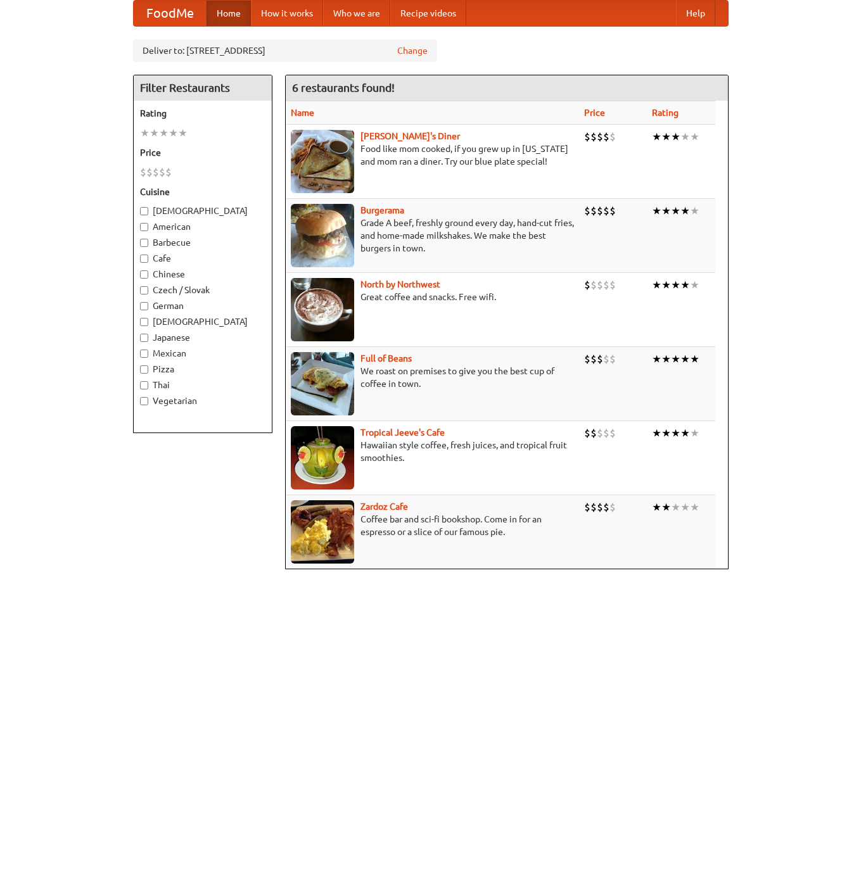 This screenshot has height=896, width=861. I want to click on input: Barbecue, so click(144, 243).